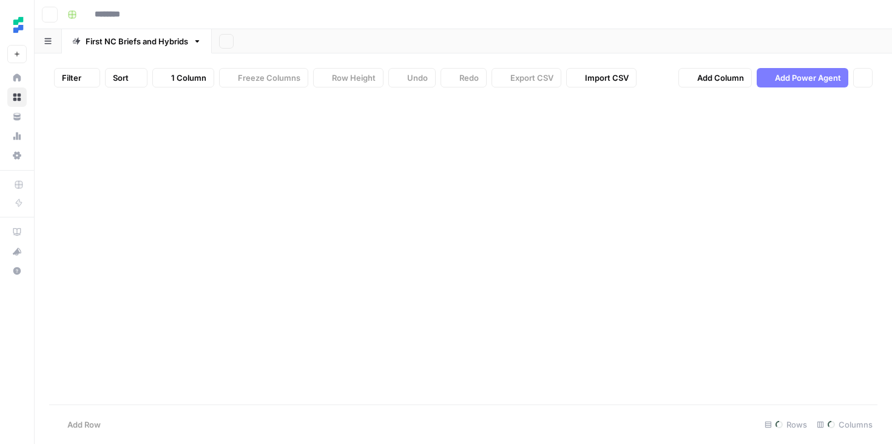 This screenshot has width=892, height=444. What do you see at coordinates (269, 78) in the screenshot?
I see `span: Freeze Columns` at bounding box center [269, 78].